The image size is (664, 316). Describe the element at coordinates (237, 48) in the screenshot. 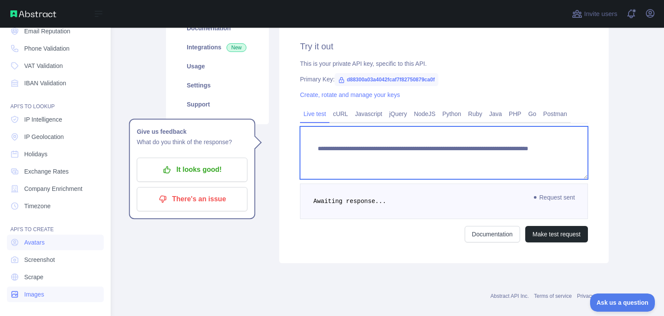

I see `span: New` at that location.